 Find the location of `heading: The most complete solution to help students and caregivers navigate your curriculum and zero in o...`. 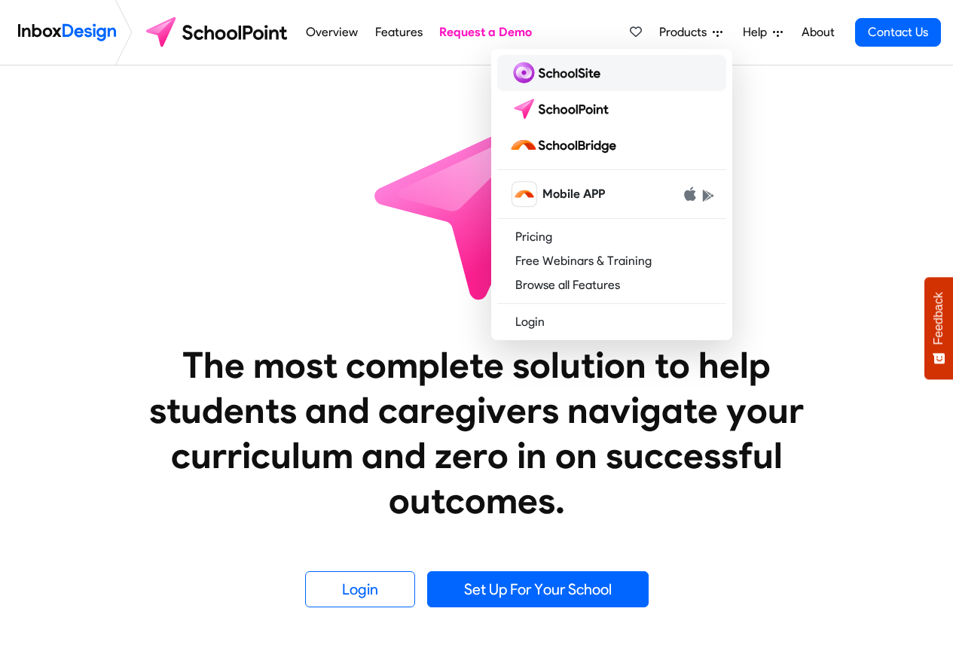

heading: The most complete solution to help students and caregivers navigate your curriculum and zero in o... is located at coordinates (477, 433).